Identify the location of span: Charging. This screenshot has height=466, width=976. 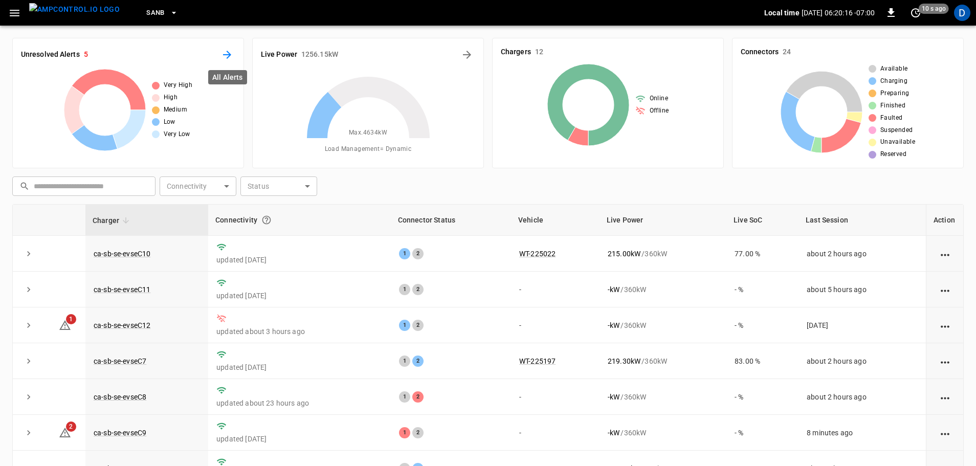
(893, 81).